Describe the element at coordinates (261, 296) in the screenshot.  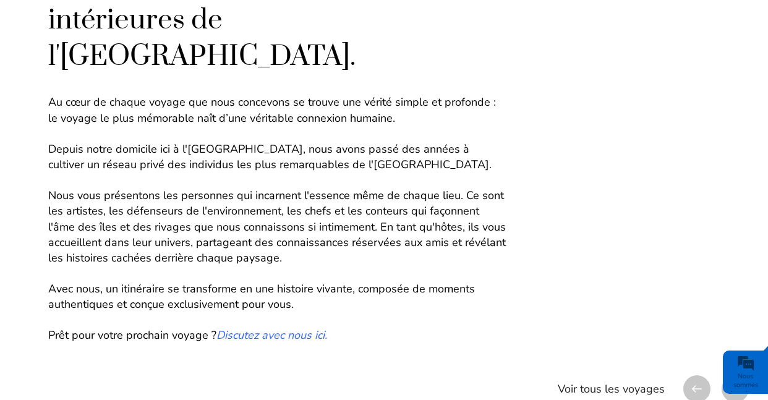
I see `font: Avec nous, un itinéraire se transforme en une histoire vivante, composée de moments authentiques ...` at that location.